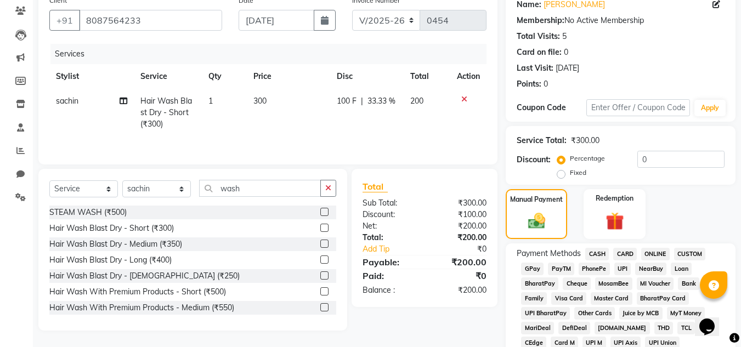  I want to click on th: Price, so click(288, 76).